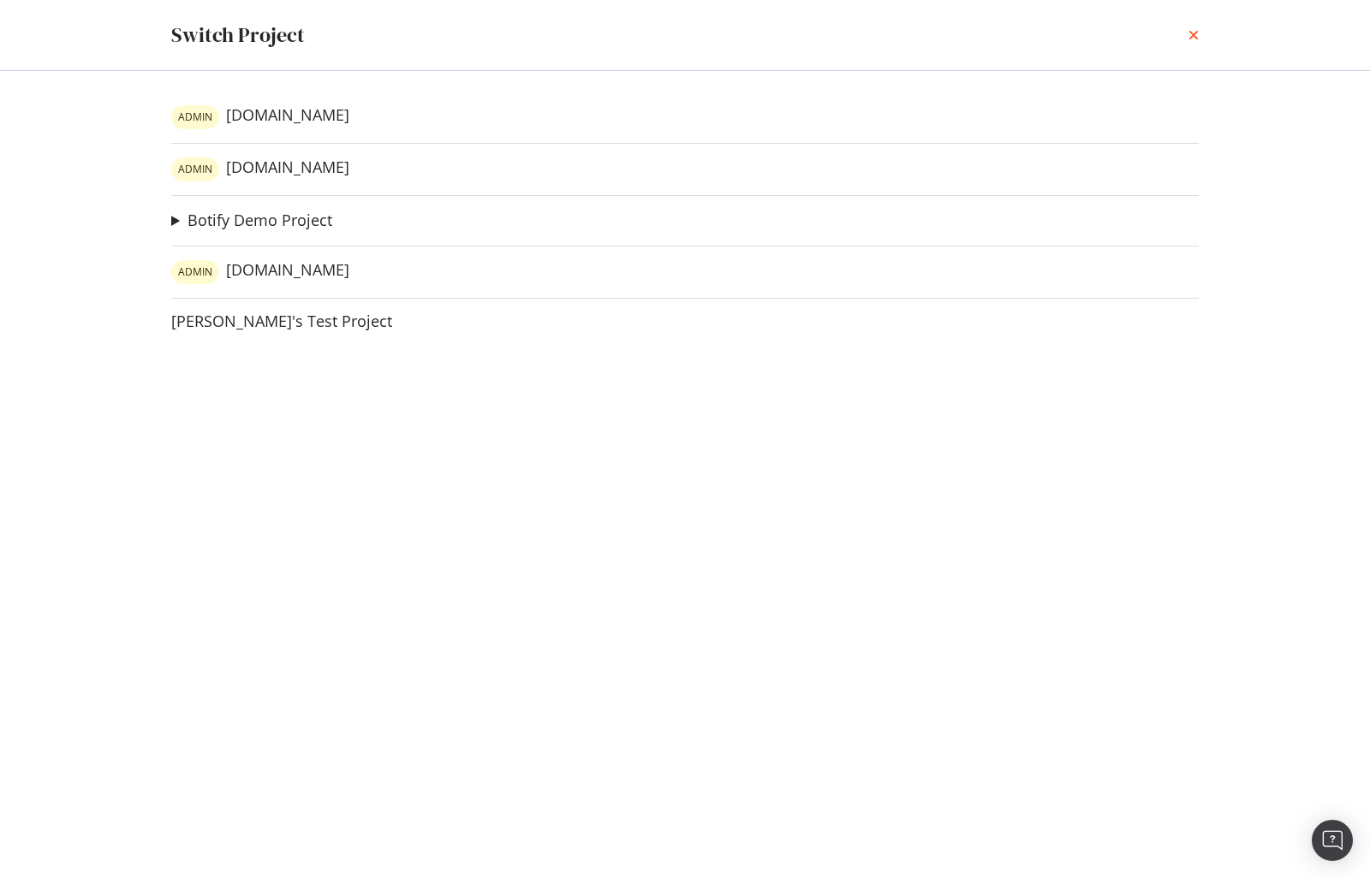 The image size is (1370, 878). Describe the element at coordinates (259, 220) in the screenshot. I see `a: Botify Demo Project` at that location.